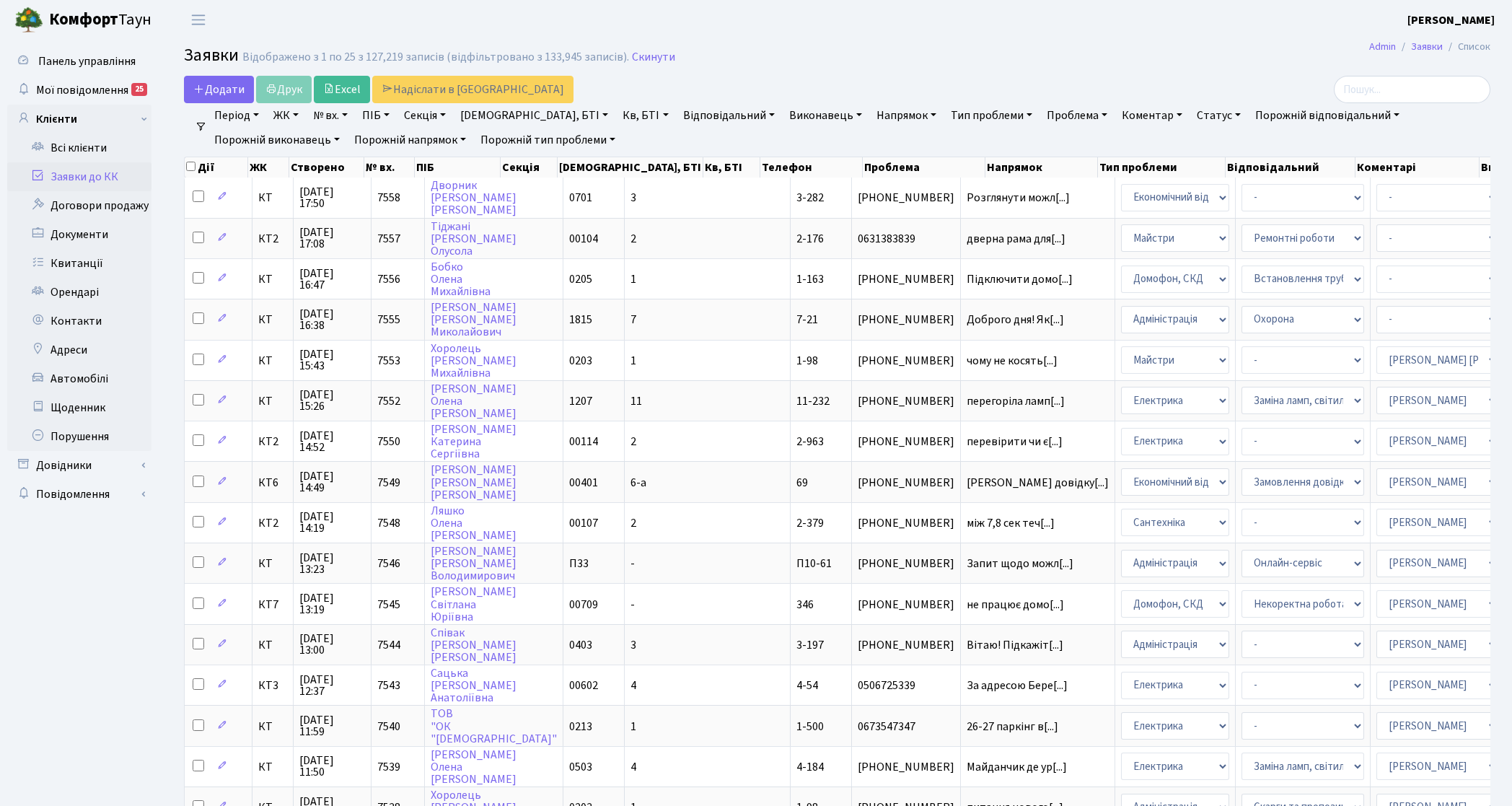 This screenshot has height=806, width=1512. What do you see at coordinates (218, 90) in the screenshot?
I see `a: Додати` at bounding box center [218, 90].